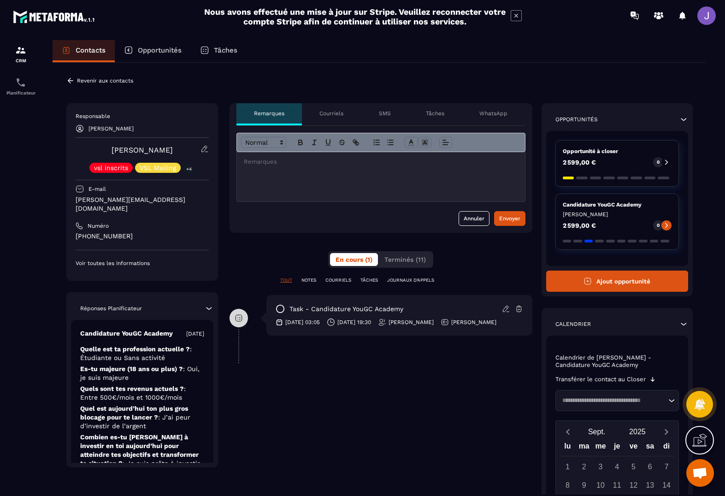  What do you see at coordinates (601, 448) in the screenshot?
I see `div: me` at bounding box center [601, 448].